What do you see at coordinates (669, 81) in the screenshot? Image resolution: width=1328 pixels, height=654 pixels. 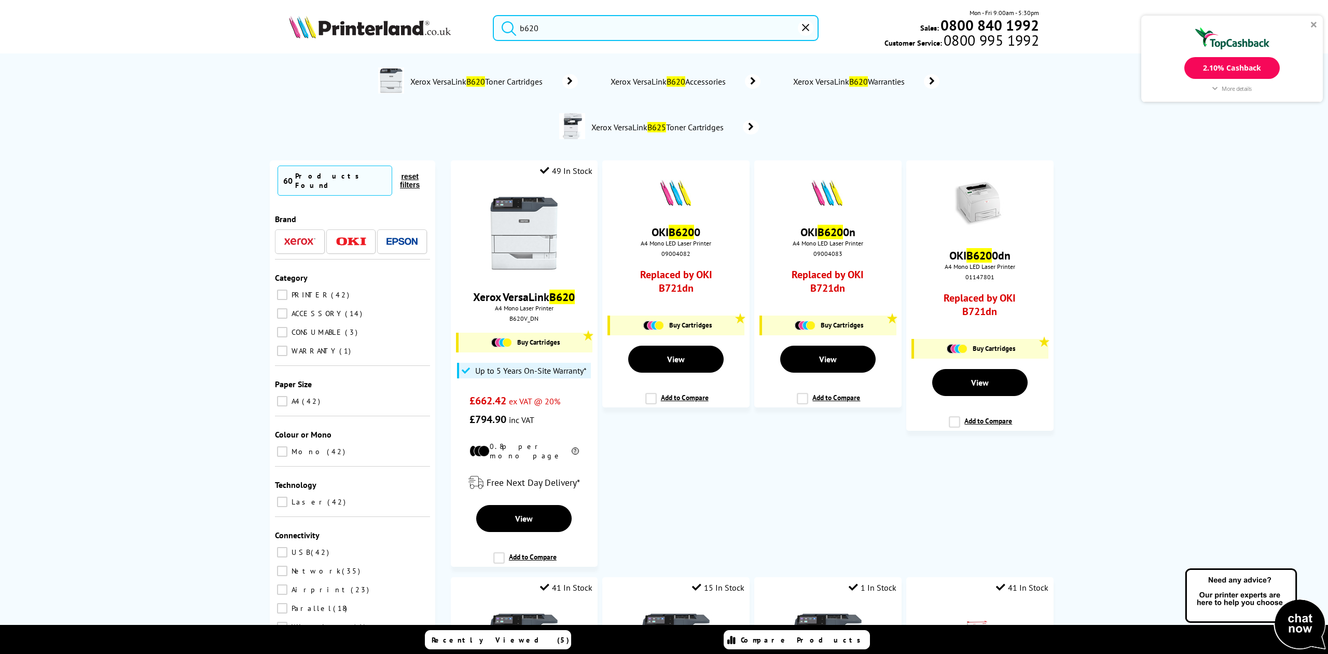 I see `span: Xerox VersaLink Accessories` at bounding box center [669, 81].